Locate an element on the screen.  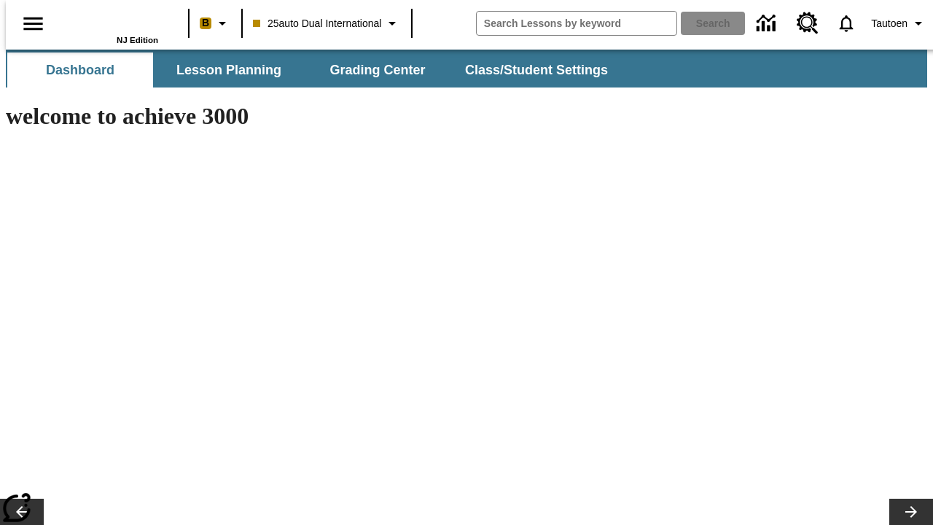
h1: welcome to achieve 3000 is located at coordinates (321, 116).